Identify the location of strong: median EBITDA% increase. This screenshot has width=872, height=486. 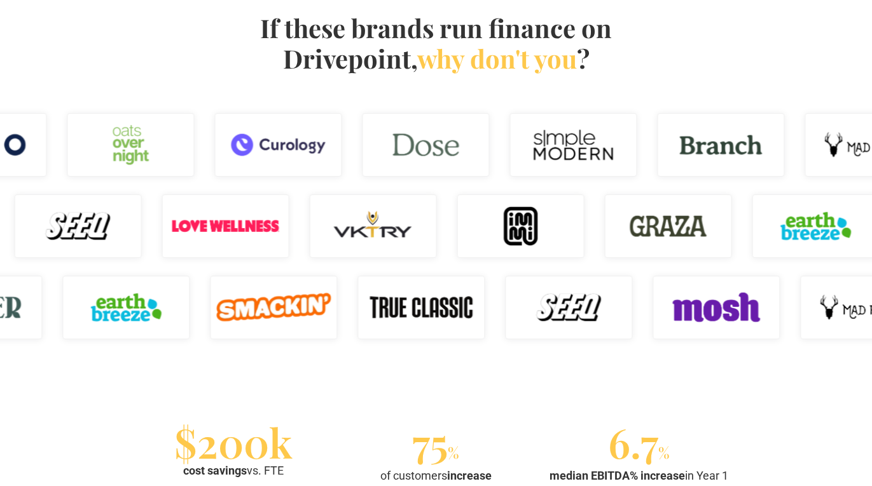
(617, 476).